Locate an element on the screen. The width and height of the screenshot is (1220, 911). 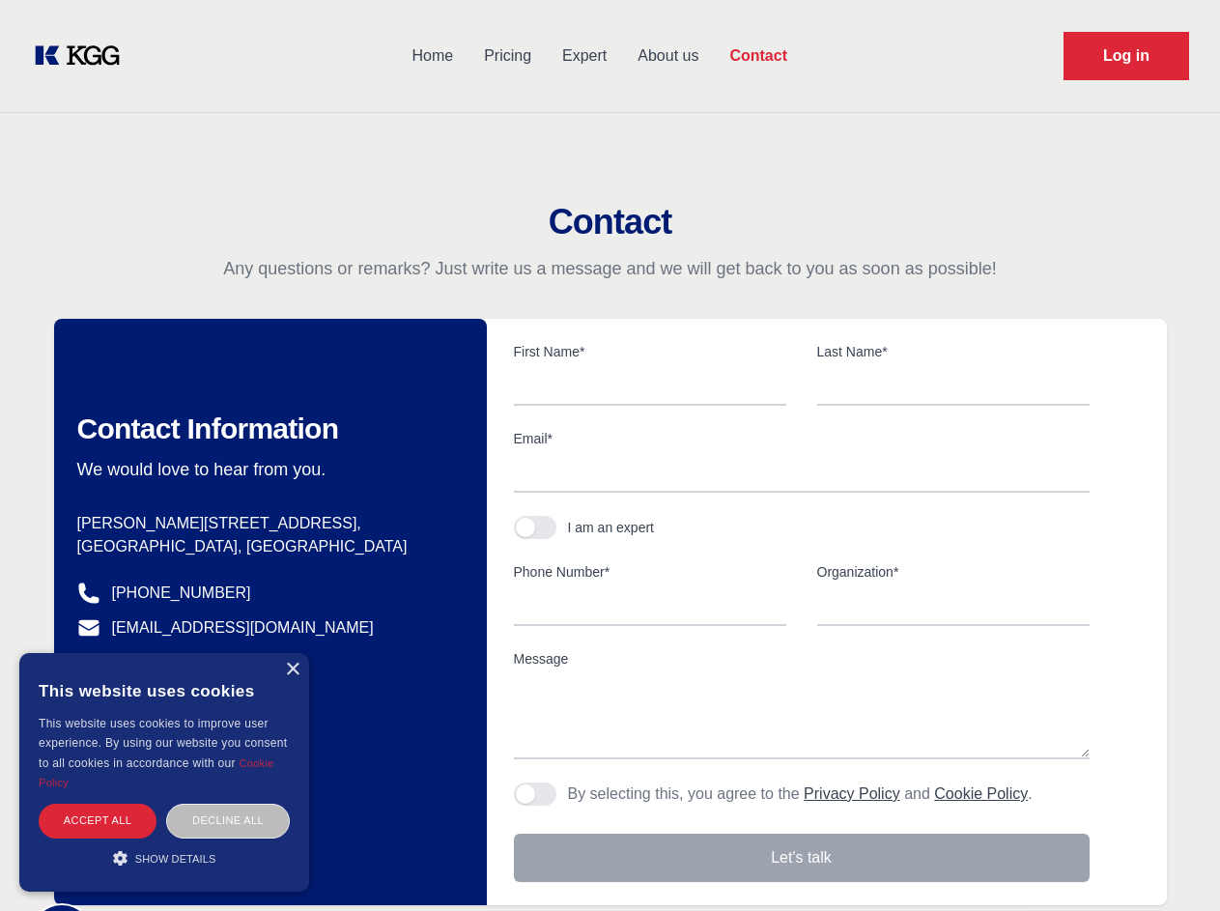
label: Message is located at coordinates (802, 659).